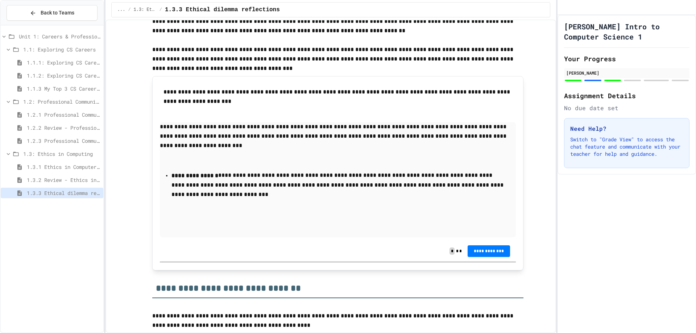 Image resolution: width=696 pixels, height=333 pixels. Describe the element at coordinates (627, 96) in the screenshot. I see `h2: Assignment Details` at that location.